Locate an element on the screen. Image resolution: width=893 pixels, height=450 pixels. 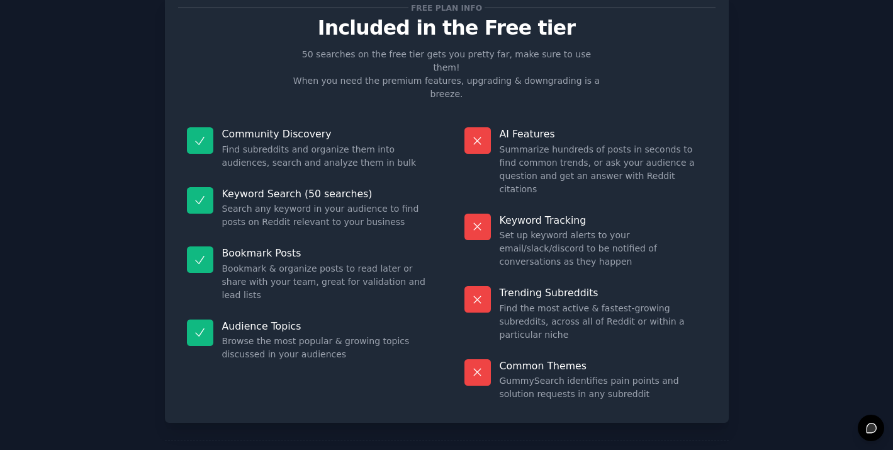
p: AI Features is located at coordinates (603, 133).